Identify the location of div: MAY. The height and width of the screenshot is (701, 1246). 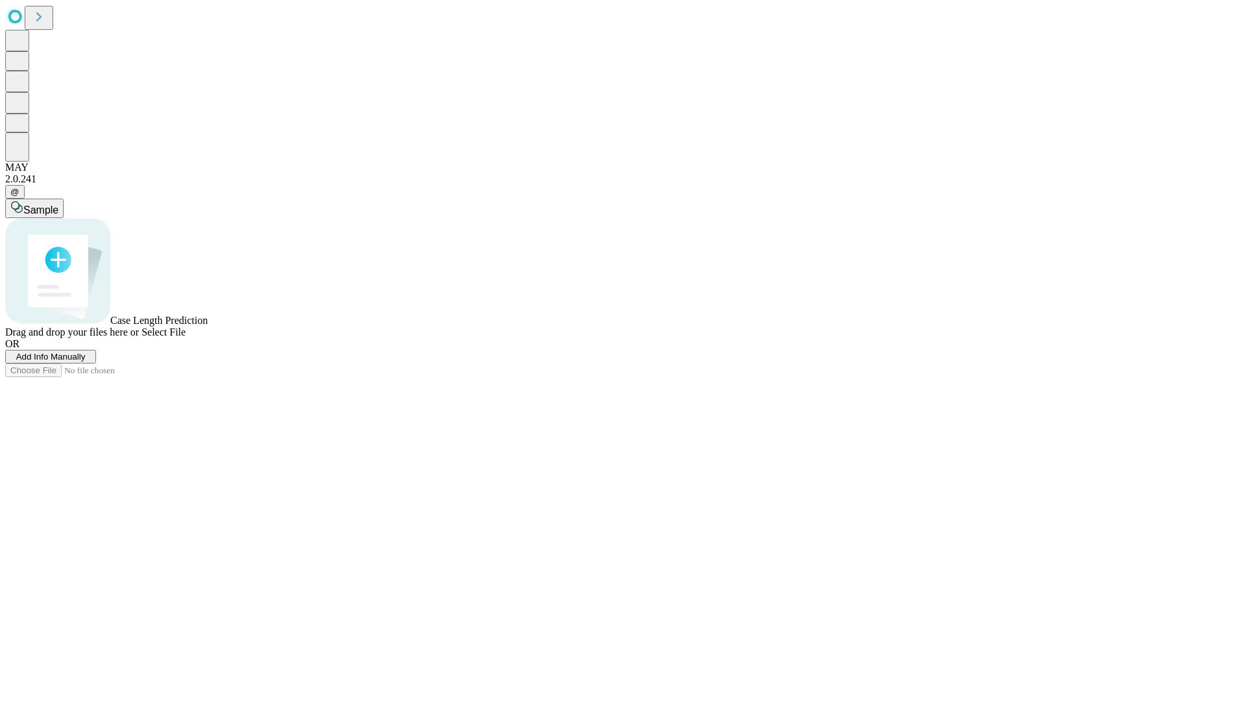
(623, 167).